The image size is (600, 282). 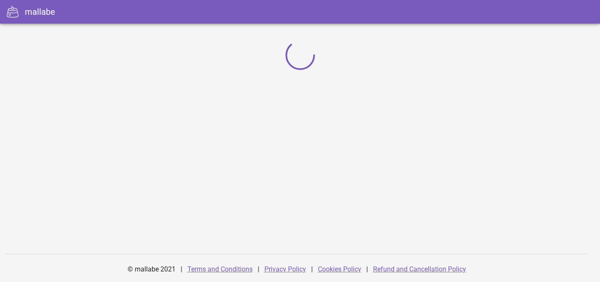 I want to click on a: Refund and Cancellation Policy, so click(x=420, y=269).